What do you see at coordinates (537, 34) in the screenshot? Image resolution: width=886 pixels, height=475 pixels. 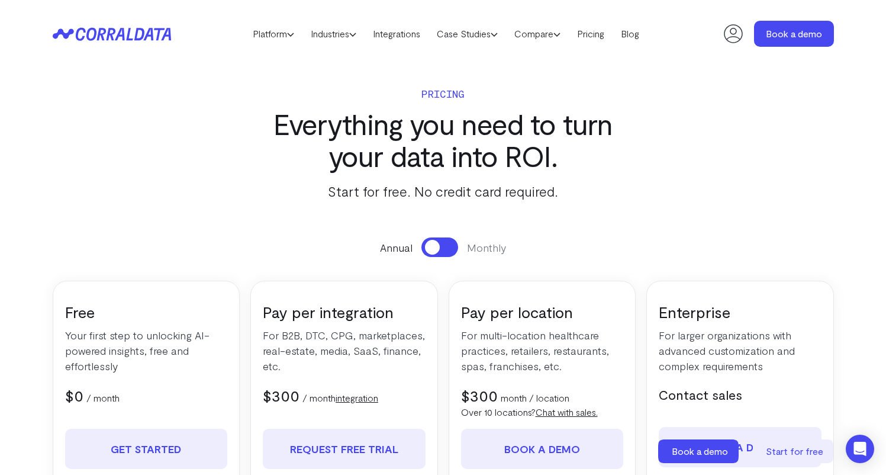 I see `a: Compare` at bounding box center [537, 34].